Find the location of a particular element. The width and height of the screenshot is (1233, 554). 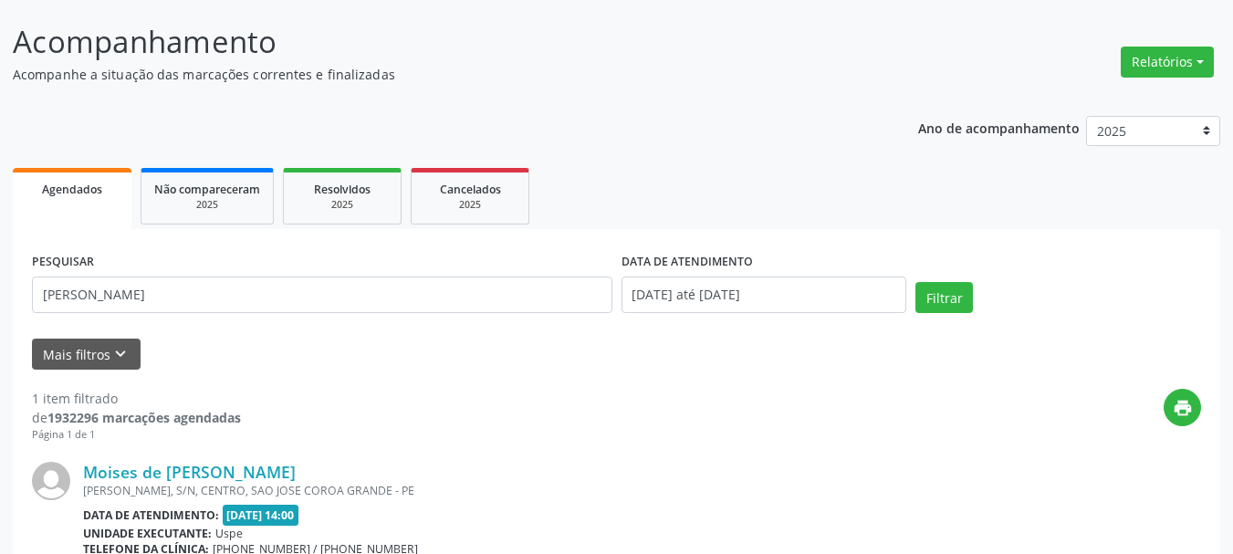

i: print is located at coordinates (1182, 408).